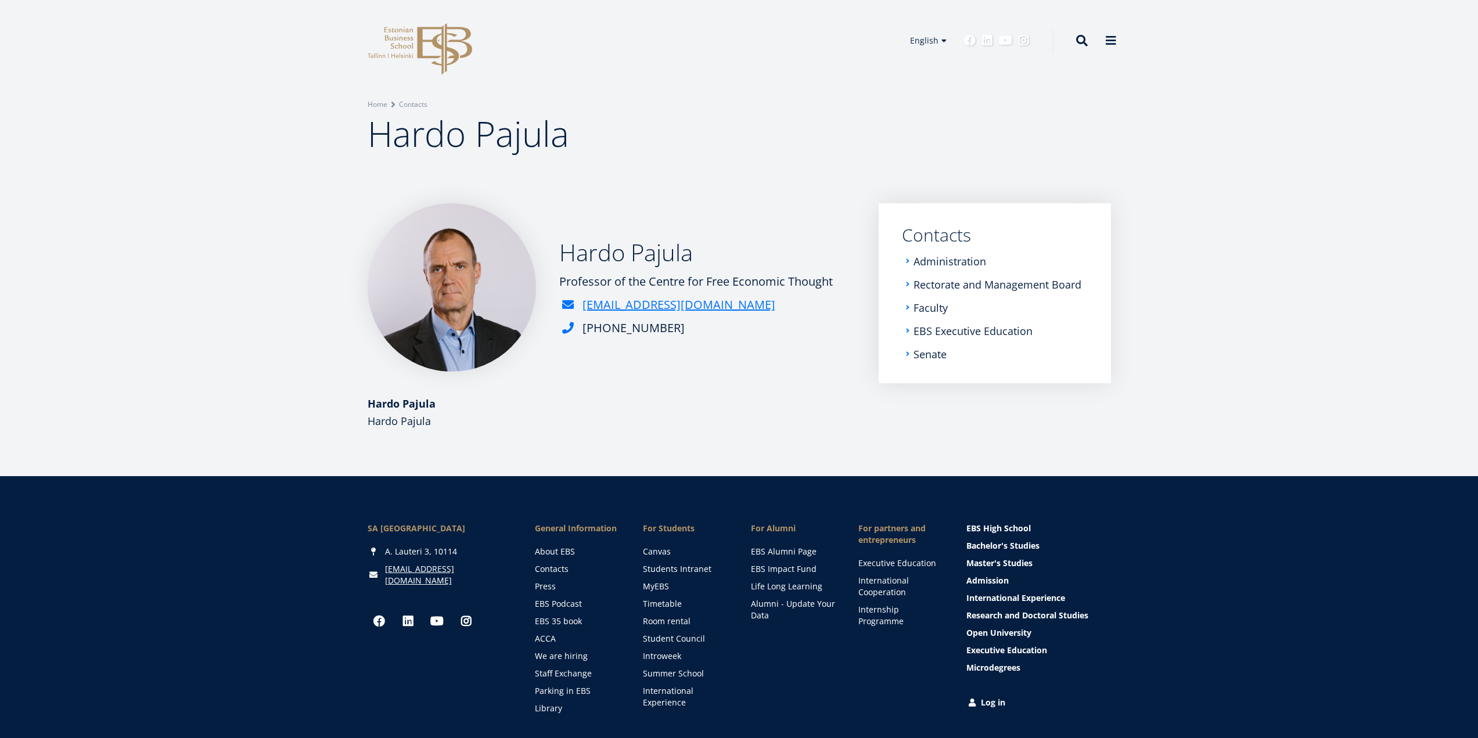 This screenshot has height=738, width=1478. I want to click on h2: Hardo Pajula, so click(696, 253).